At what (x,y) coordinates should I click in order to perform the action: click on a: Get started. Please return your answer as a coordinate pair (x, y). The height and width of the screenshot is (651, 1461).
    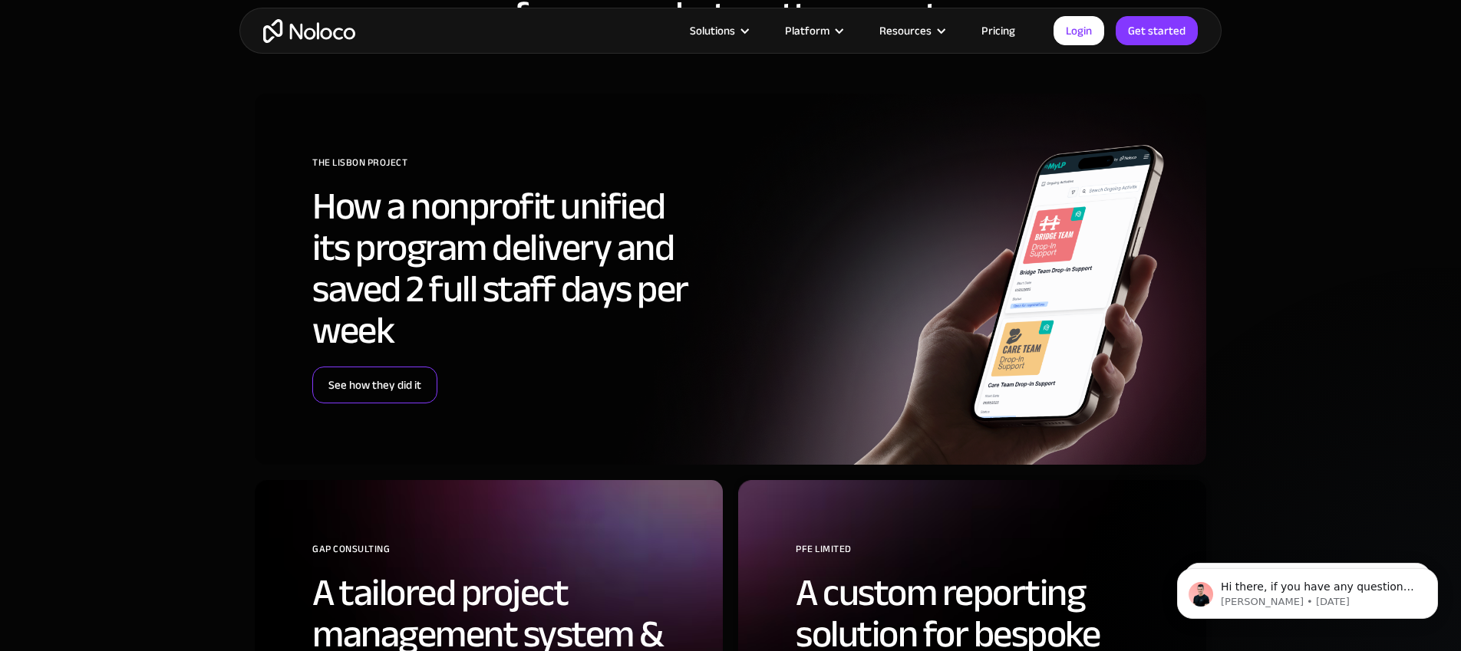
    Looking at the image, I should click on (1156, 31).